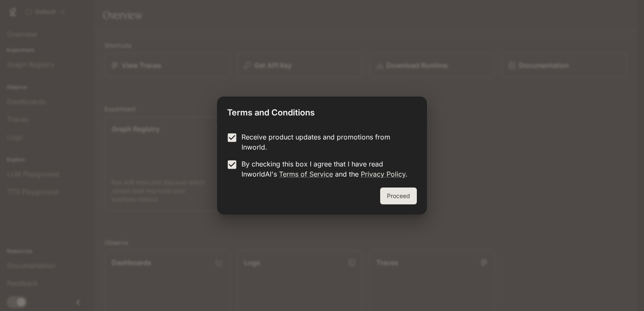 The width and height of the screenshot is (644, 311). I want to click on a: Terms of Service, so click(306, 174).